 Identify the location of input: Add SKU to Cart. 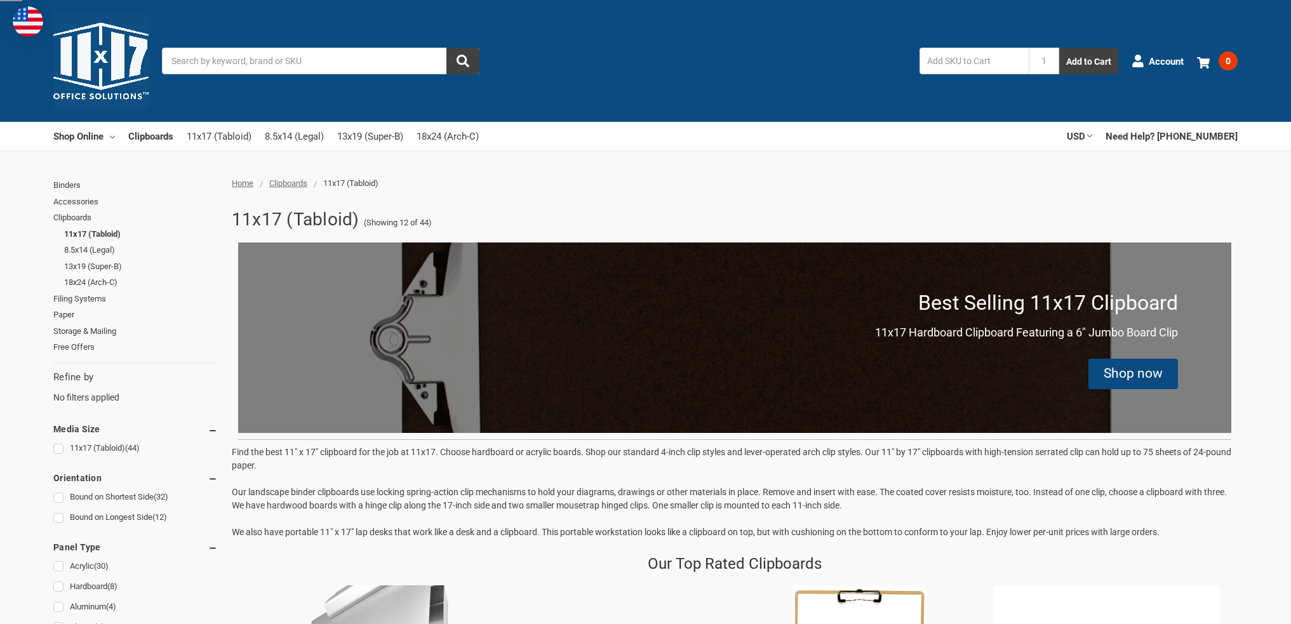
(974, 61).